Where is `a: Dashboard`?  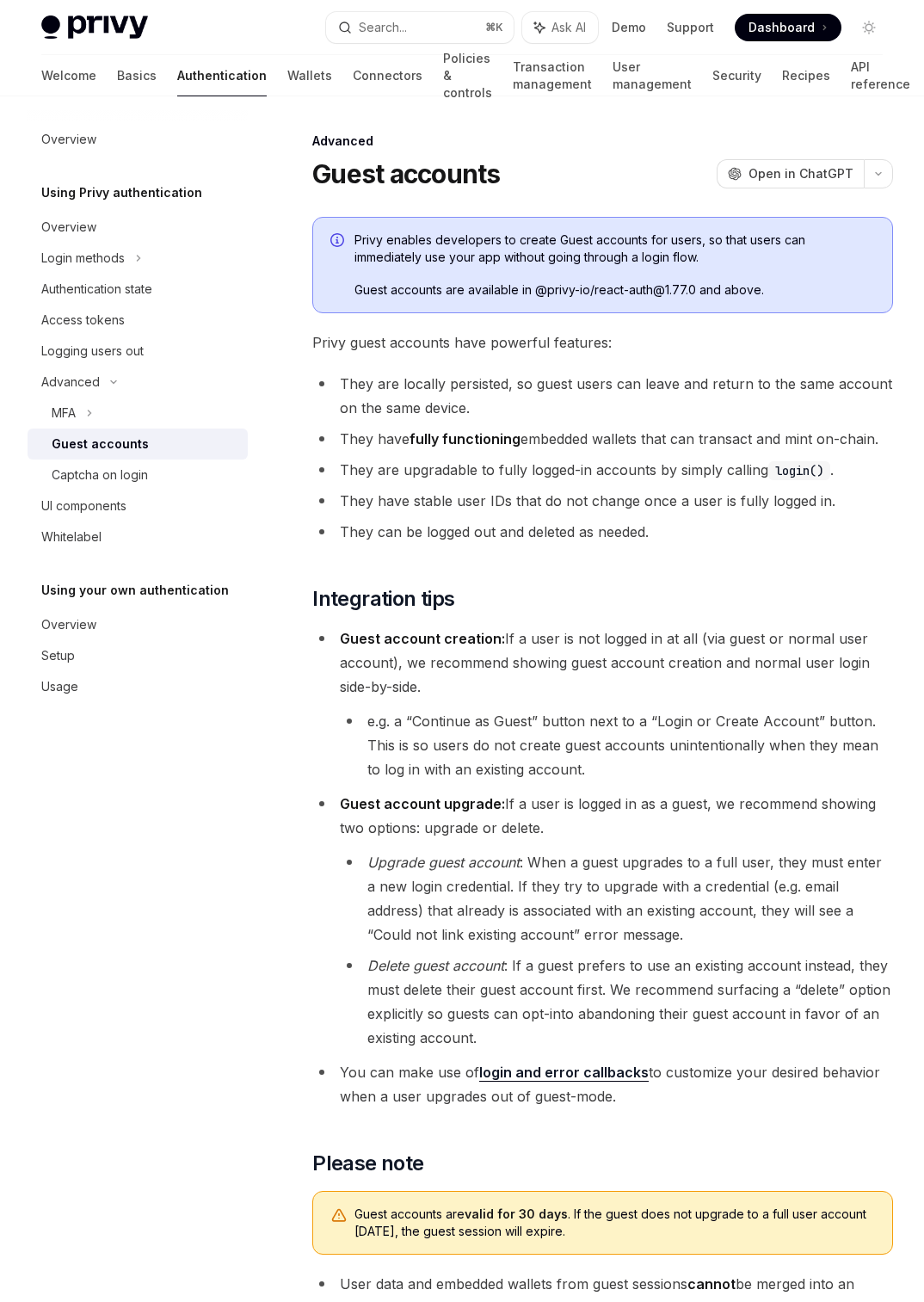
a: Dashboard is located at coordinates (787, 28).